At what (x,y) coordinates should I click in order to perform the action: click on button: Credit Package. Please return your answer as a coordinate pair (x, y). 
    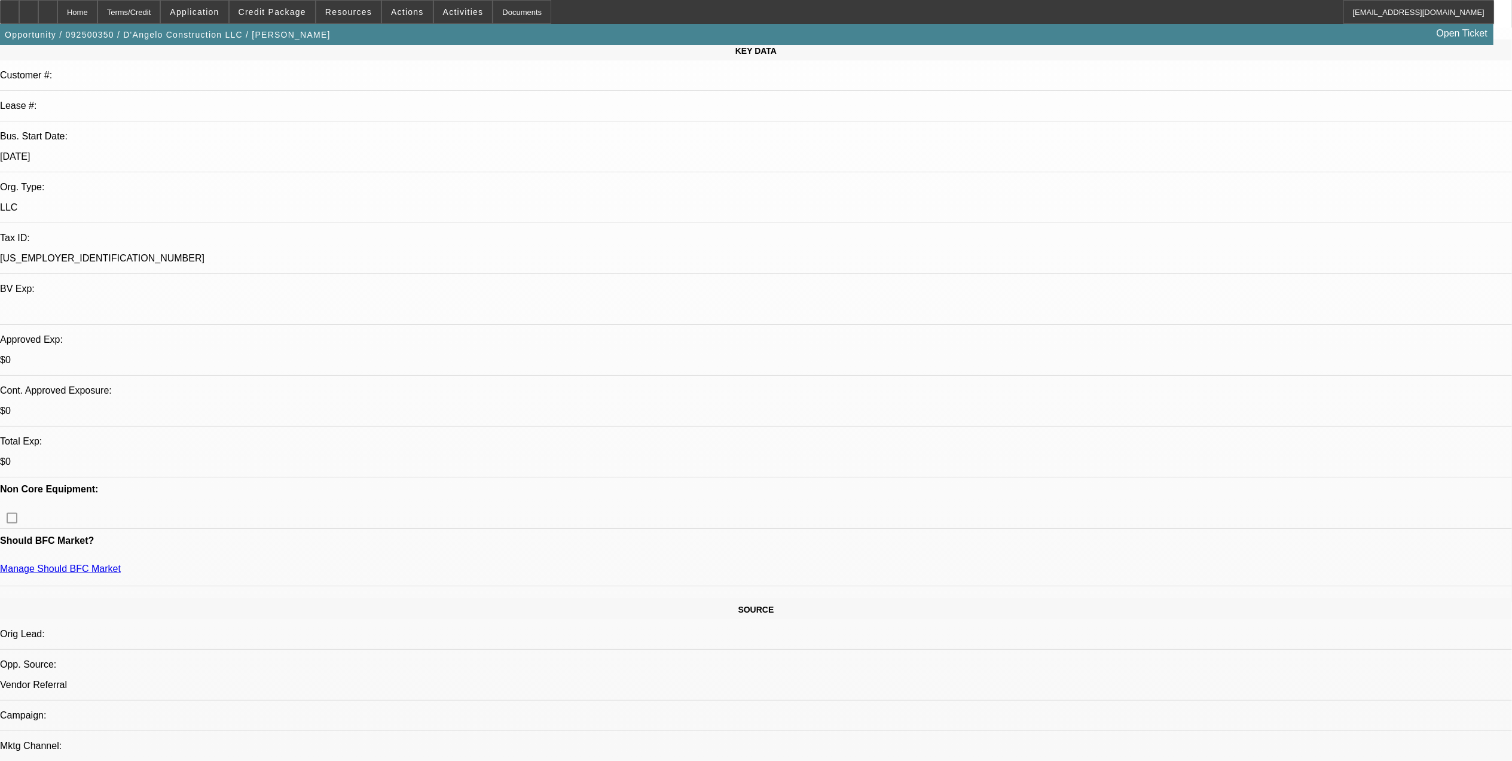
    Looking at the image, I should click on (272, 12).